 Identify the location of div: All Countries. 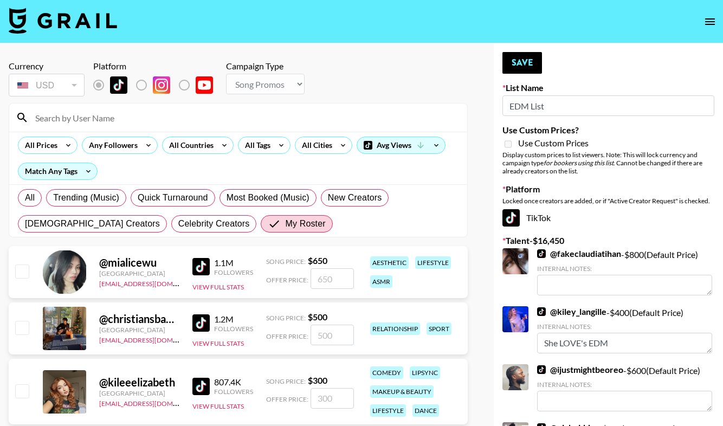
(189, 145).